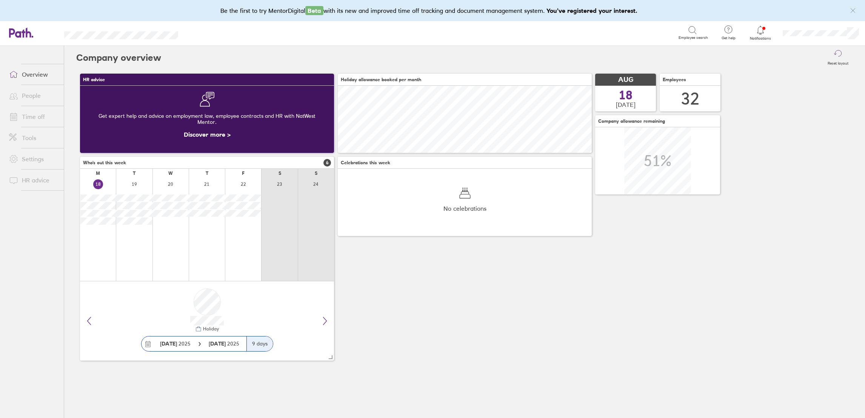  I want to click on div: 9 days, so click(260, 343).